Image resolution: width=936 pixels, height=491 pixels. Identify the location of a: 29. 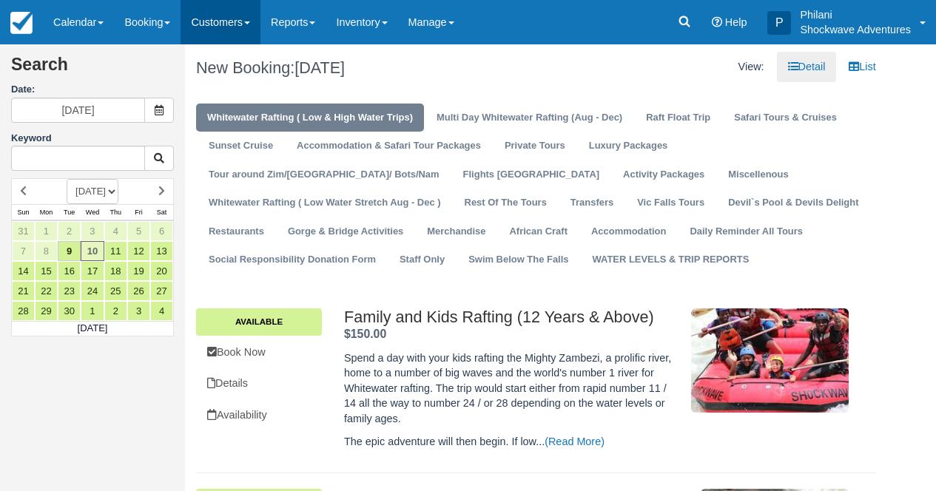
(46, 311).